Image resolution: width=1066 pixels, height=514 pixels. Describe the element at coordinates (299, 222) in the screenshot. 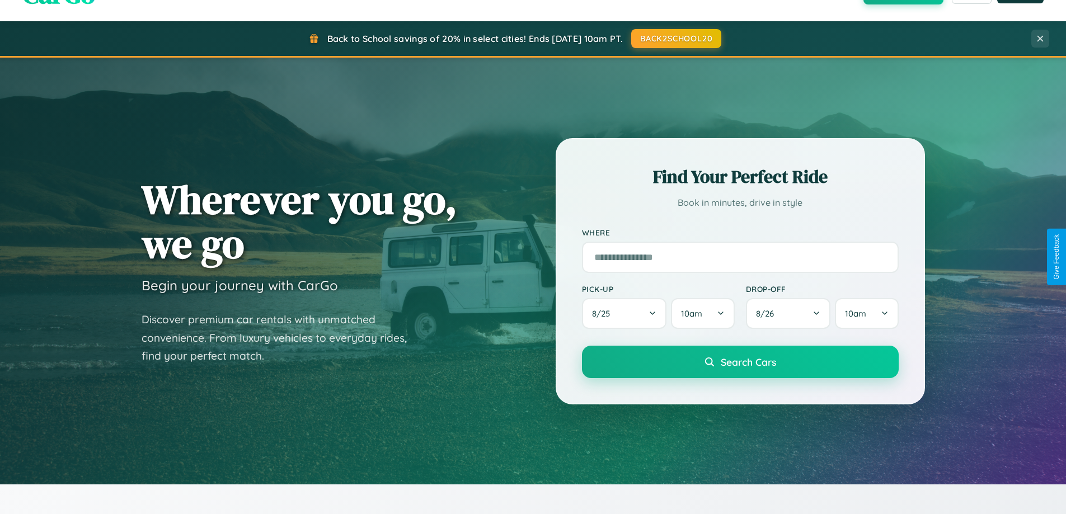

I see `h1: Wherever you go, we go` at that location.